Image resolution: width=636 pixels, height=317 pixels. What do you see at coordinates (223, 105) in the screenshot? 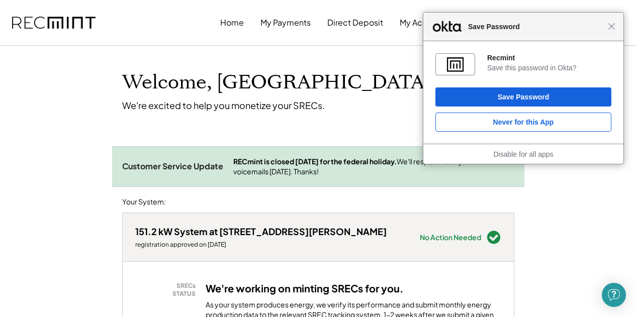
I see `div: We're excited to help you monetize your SRECs.` at bounding box center [223, 105].